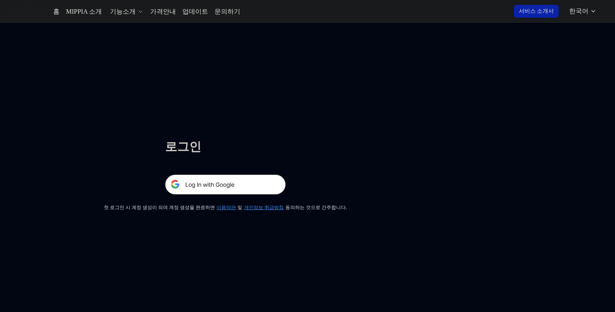 The width and height of the screenshot is (615, 312). I want to click on a: MIPPIA 소개, so click(82, 12).